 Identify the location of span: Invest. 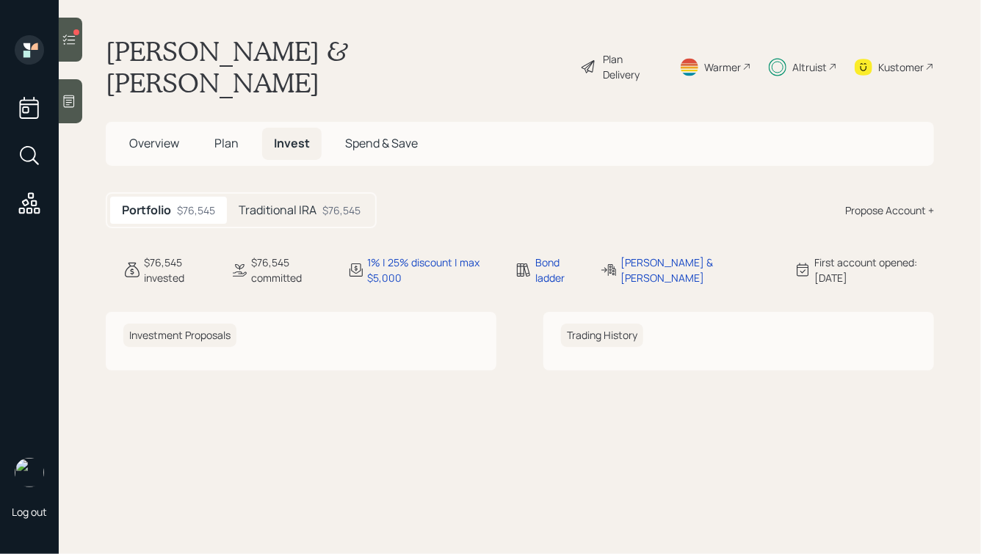
(291, 143).